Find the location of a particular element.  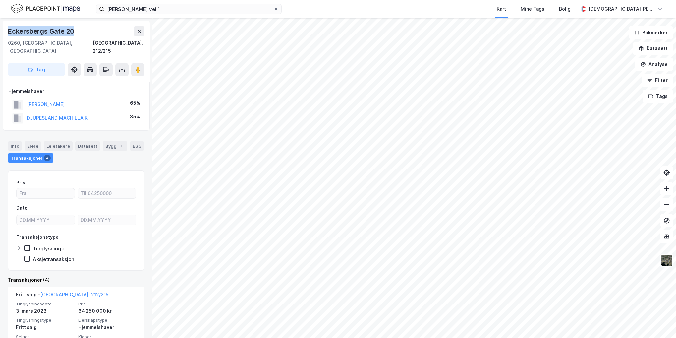

input: Søk på adresse, matrikkel, gårdeiere, leietakere eller personer is located at coordinates (189, 9).